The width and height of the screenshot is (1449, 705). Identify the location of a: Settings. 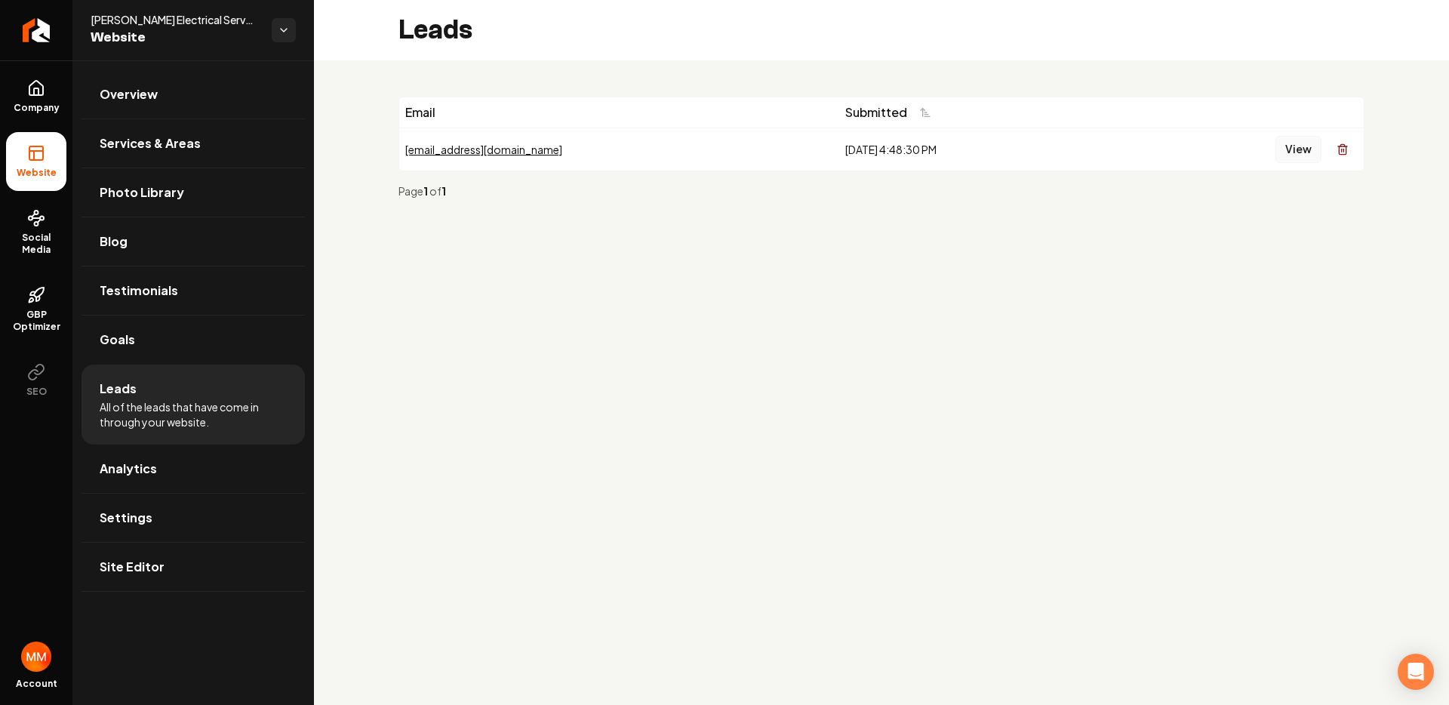
(193, 518).